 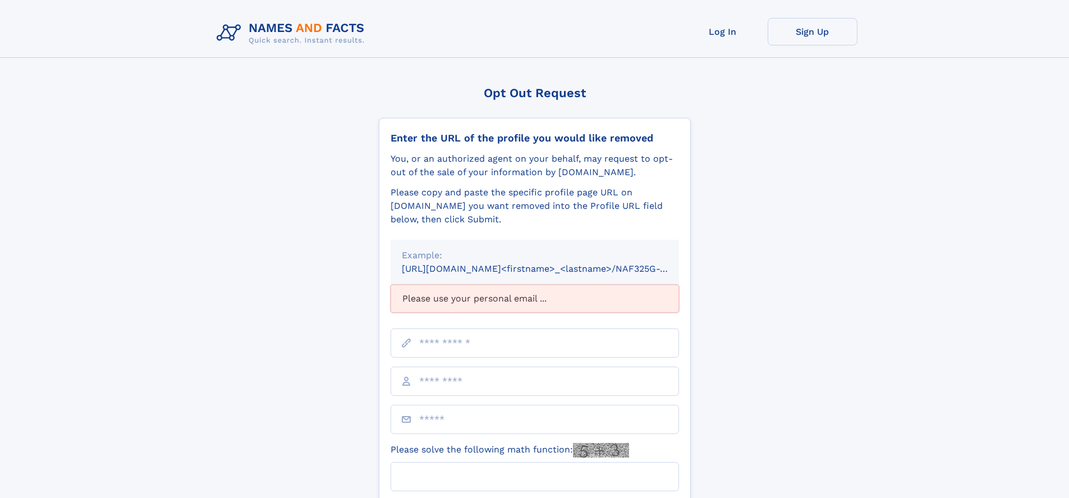 I want to click on a: Sign Up, so click(x=813, y=31).